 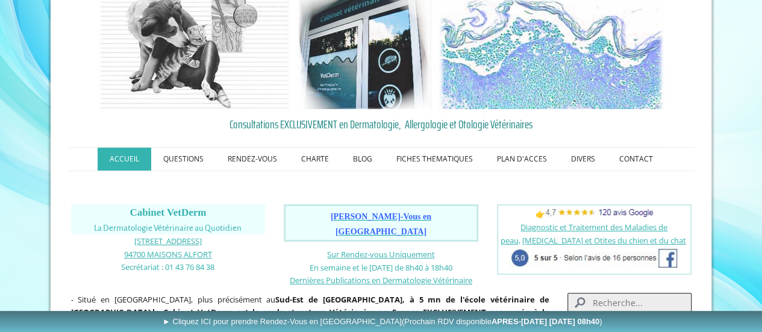 I want to click on a: Diagnostic et Traitement des Maladies de peau,, so click(x=584, y=234).